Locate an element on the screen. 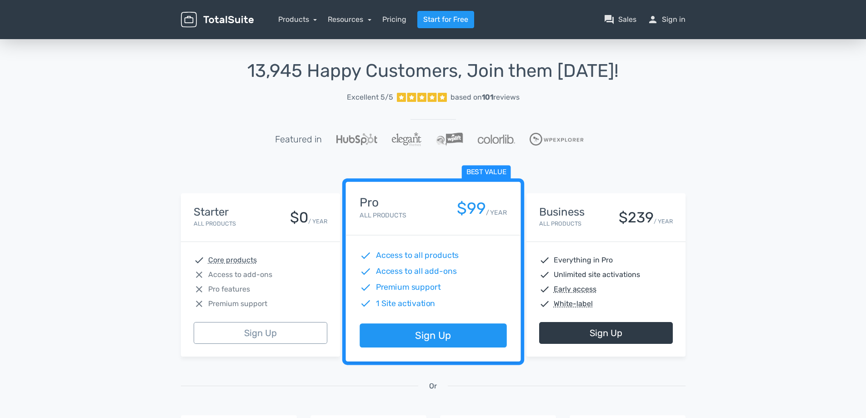 This screenshot has height=418, width=866. img: Hubspot is located at coordinates (357, 139).